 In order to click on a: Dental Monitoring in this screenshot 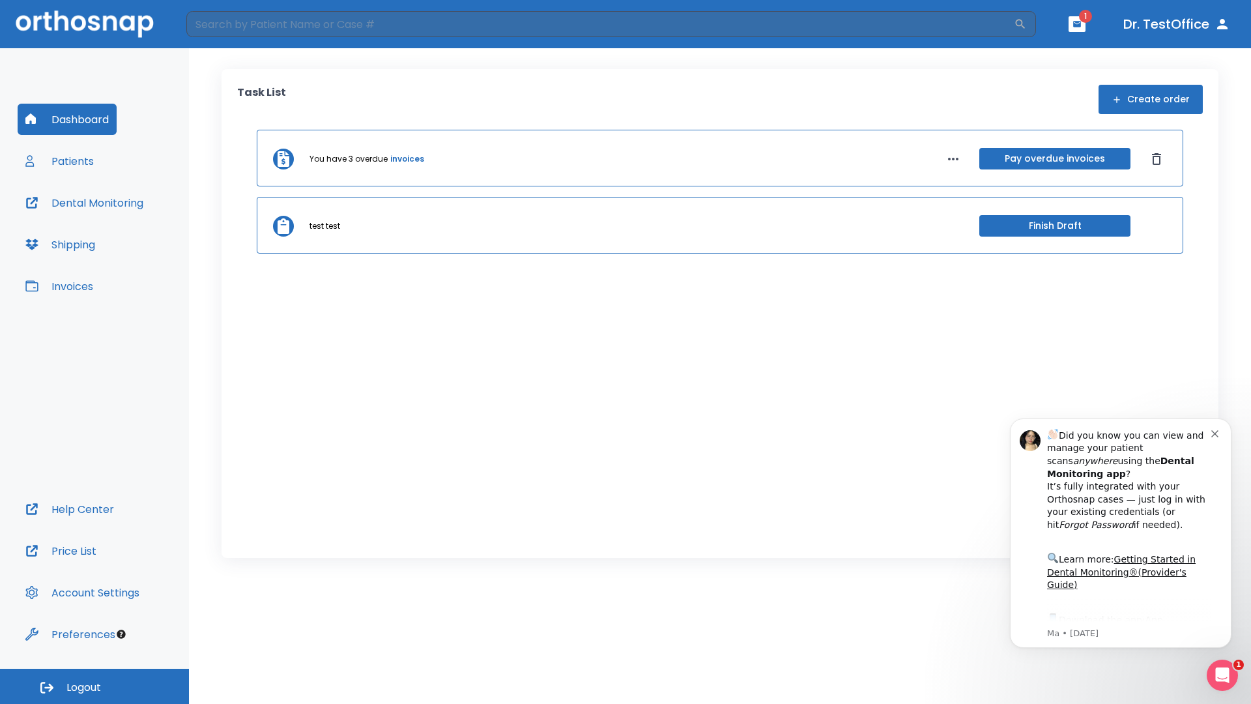, I will do `click(84, 203)`.